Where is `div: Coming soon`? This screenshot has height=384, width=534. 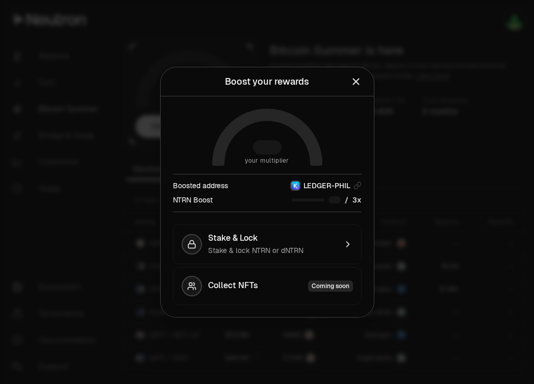 div: Coming soon is located at coordinates (331, 286).